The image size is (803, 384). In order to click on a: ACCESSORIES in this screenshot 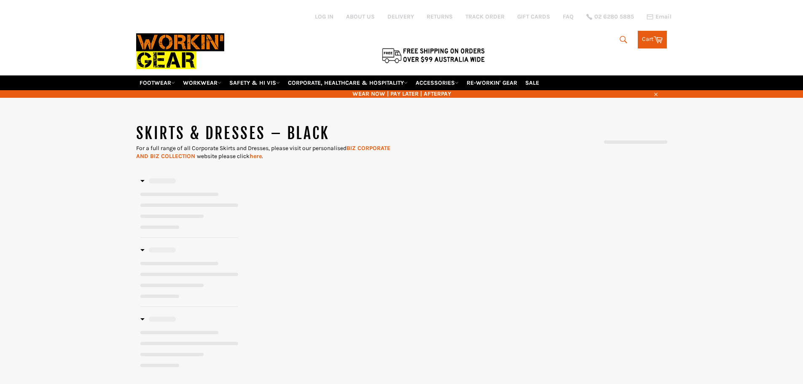, I will do `click(437, 83)`.